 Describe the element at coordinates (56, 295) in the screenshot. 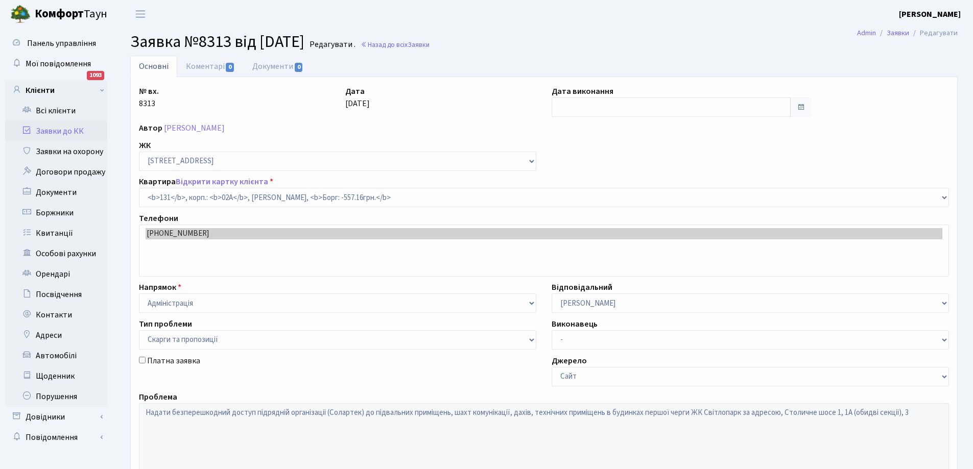

I see `a: Посвідчення` at that location.